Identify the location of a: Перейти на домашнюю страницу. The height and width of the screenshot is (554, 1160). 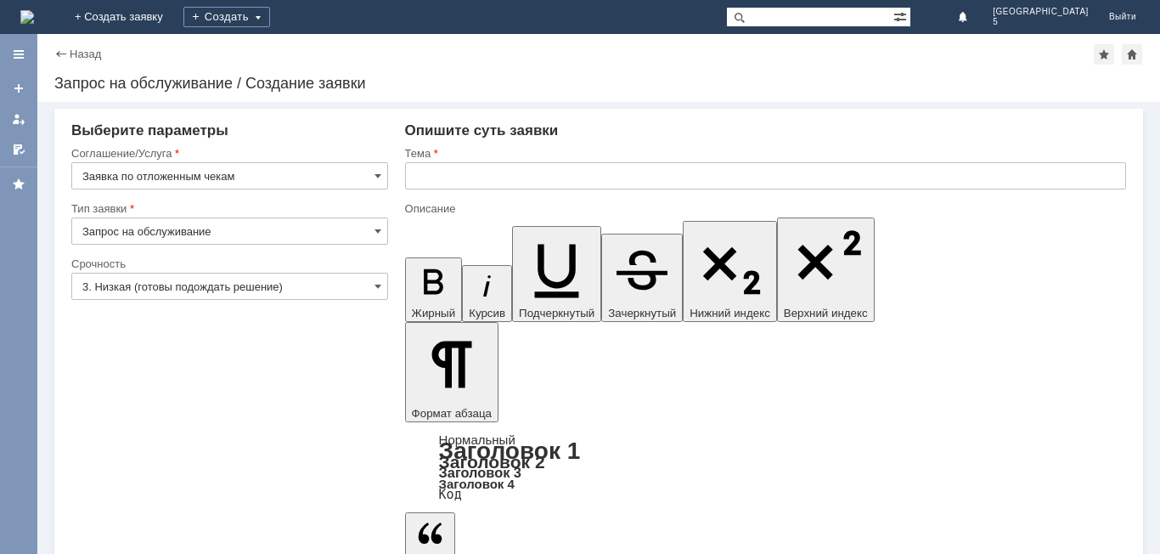
(27, 17).